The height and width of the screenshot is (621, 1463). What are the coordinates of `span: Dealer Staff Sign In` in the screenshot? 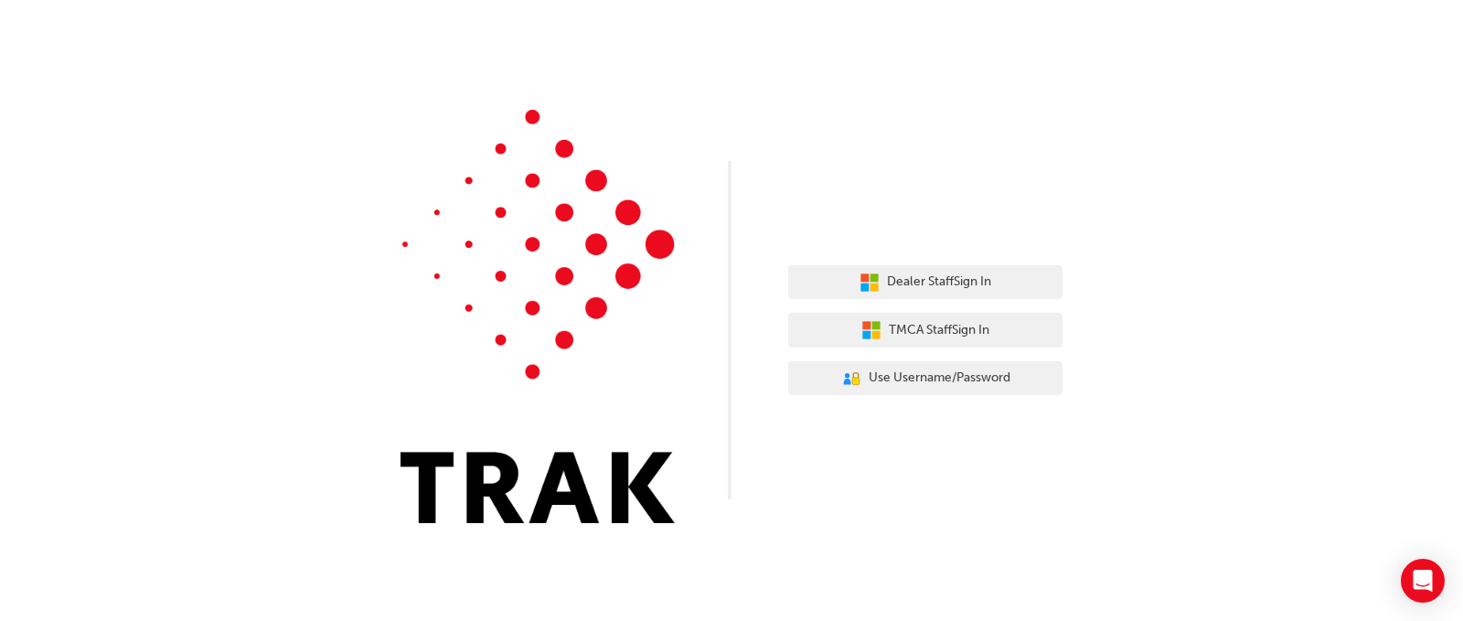 It's located at (939, 282).